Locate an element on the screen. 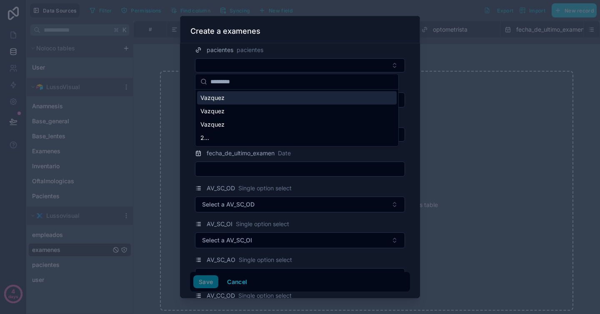 The image size is (600, 314). span: Date is located at coordinates (284, 153).